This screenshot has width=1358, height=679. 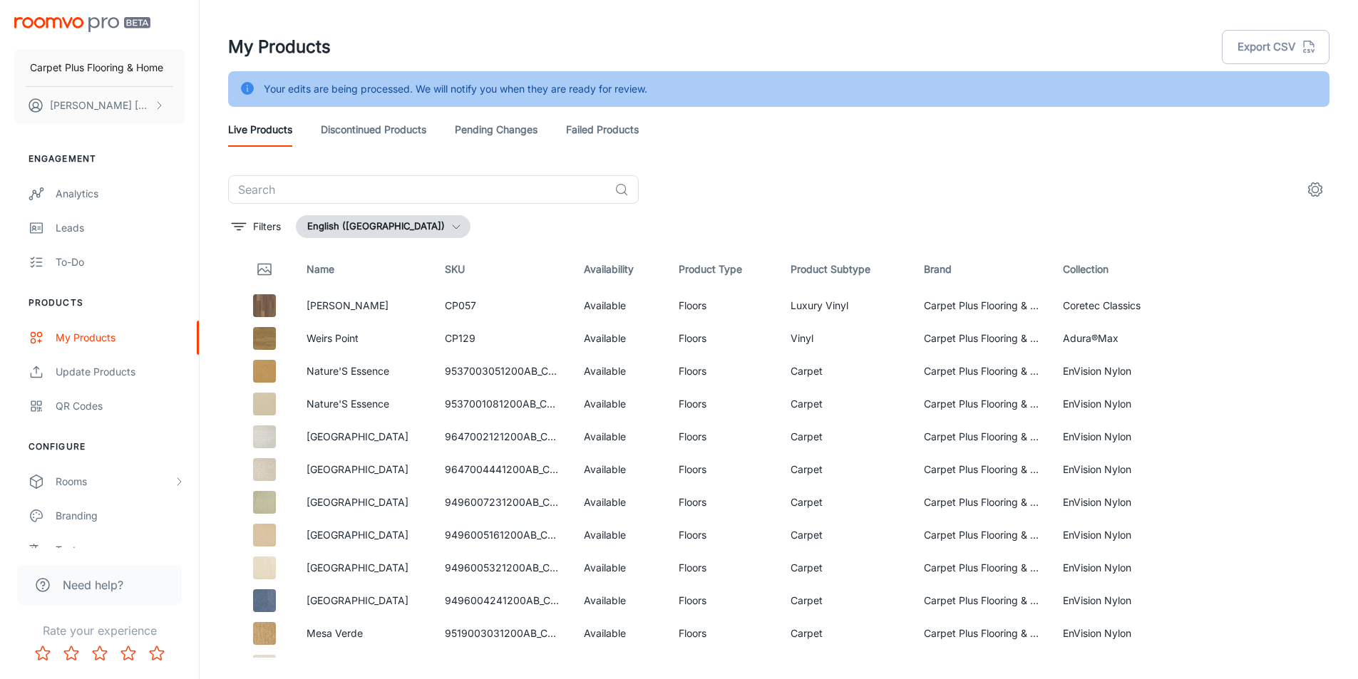 What do you see at coordinates (157, 654) in the screenshot?
I see `button: Rate 5 star` at bounding box center [157, 654].